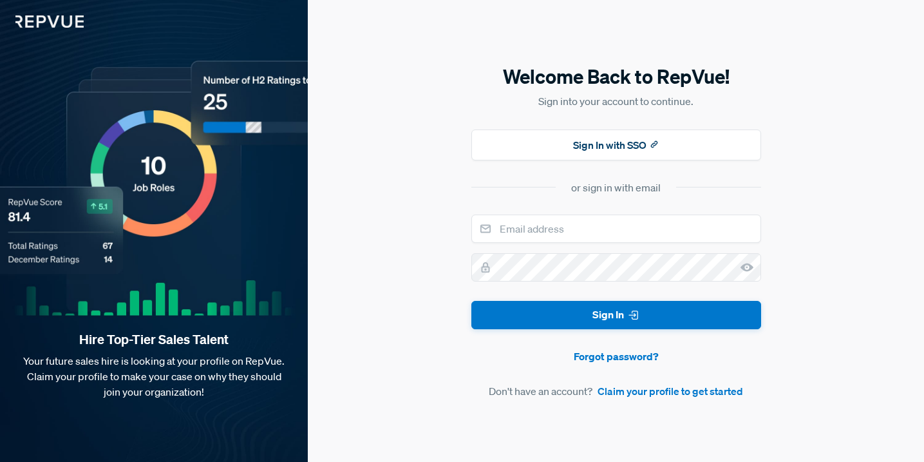 This screenshot has height=462, width=924. Describe the element at coordinates (154, 376) in the screenshot. I see `p: Your future sales hire is looking at your profile on RepVue. Claim your profile to make your case...` at that location.